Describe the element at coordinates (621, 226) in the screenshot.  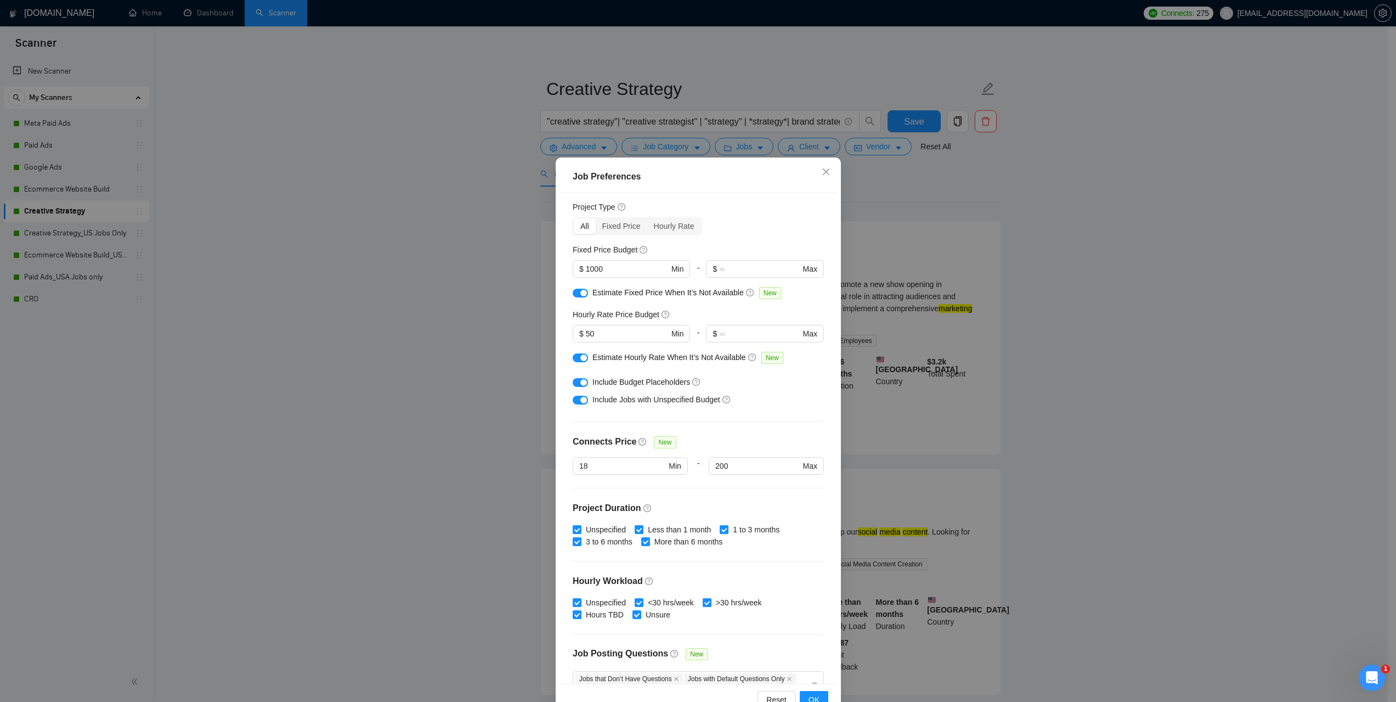
I see `div: Fixed Price` at that location.